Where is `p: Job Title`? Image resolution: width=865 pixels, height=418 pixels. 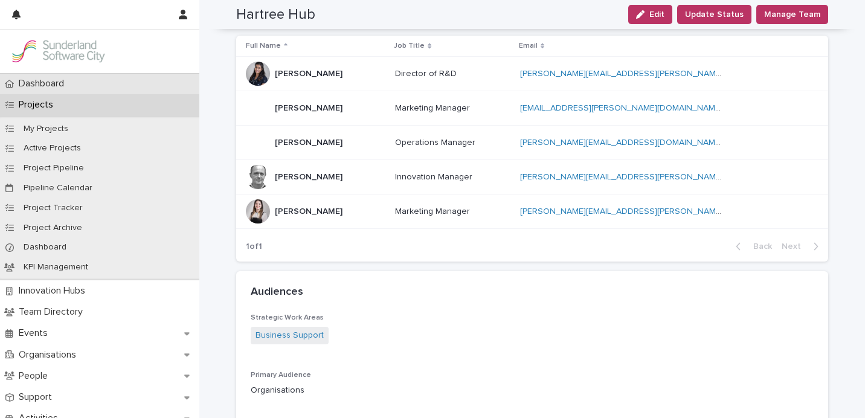
p: Job Title is located at coordinates (409, 46).